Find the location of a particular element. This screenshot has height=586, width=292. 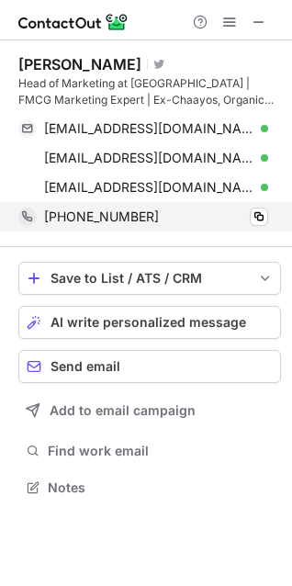

button: Send email is located at coordinates (150, 366).